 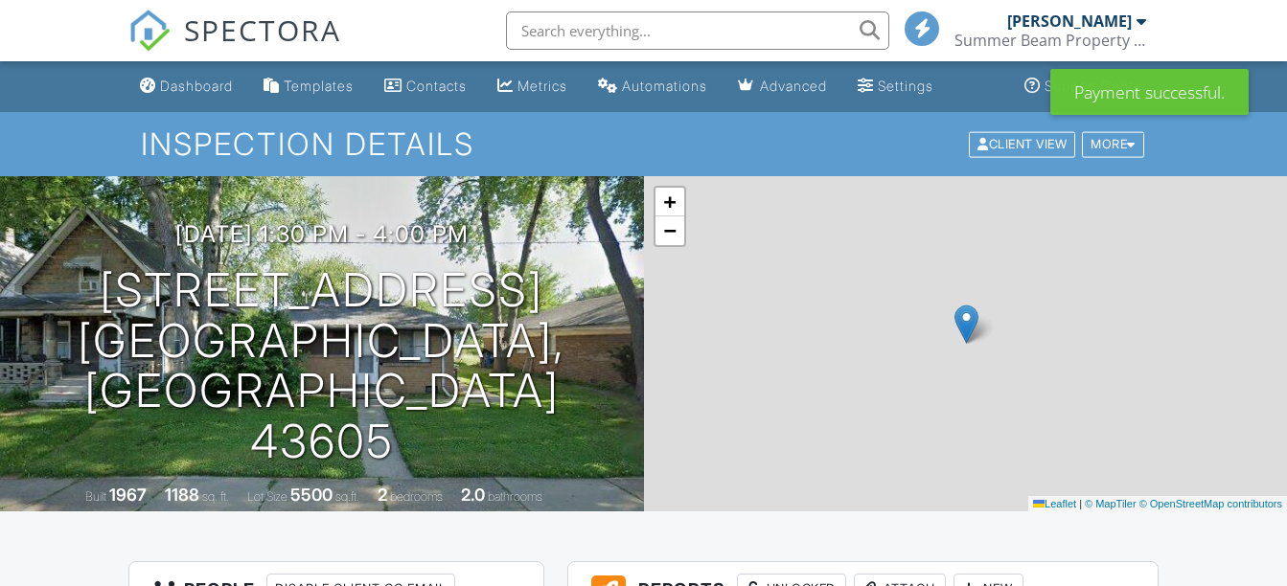 I want to click on a: Metrics, so click(x=532, y=86).